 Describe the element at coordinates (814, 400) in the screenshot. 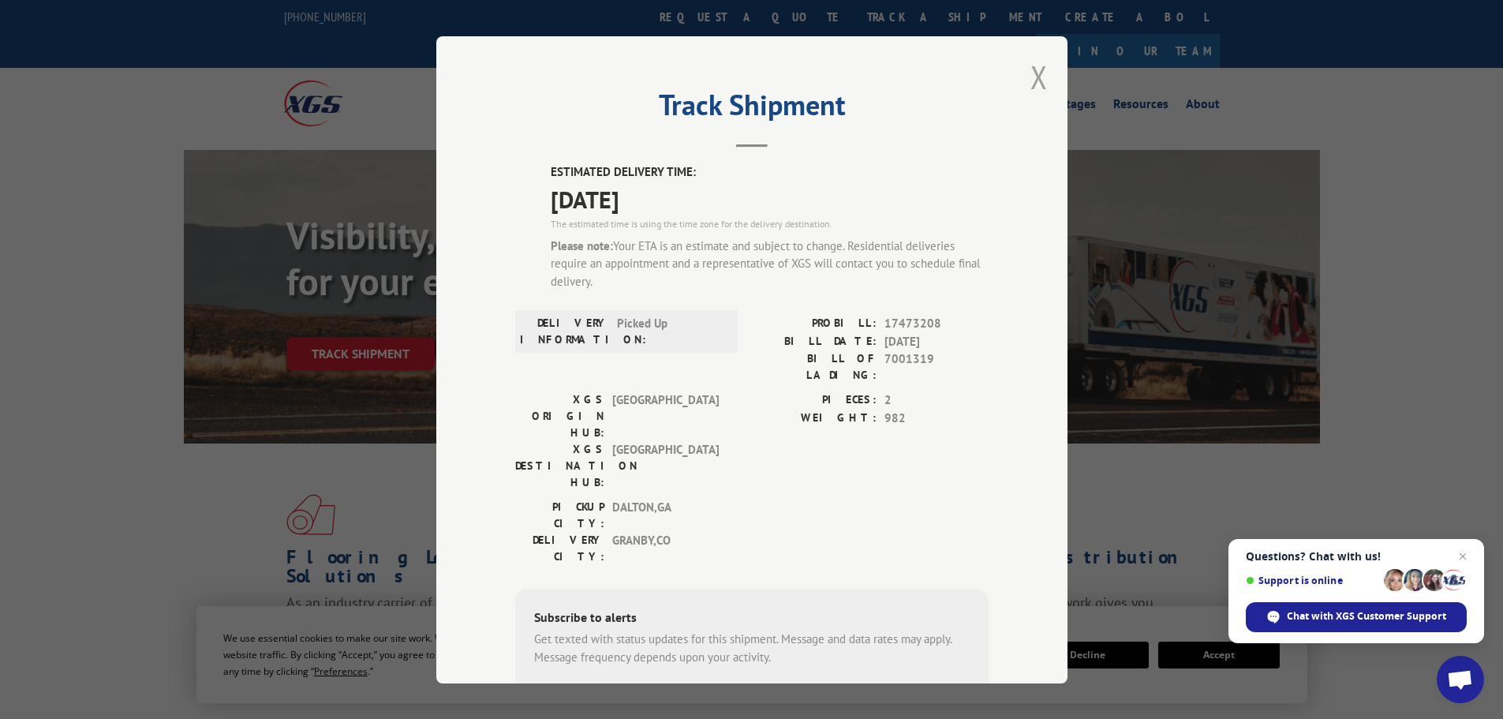

I see `label: PIECES:` at that location.